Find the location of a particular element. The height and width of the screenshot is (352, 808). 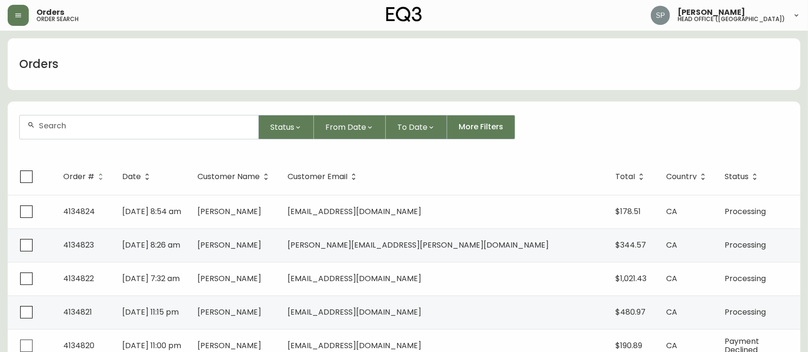

img: 0cb179e7bf3690758a1aaa5f0aafa0b4 is located at coordinates (660, 15).